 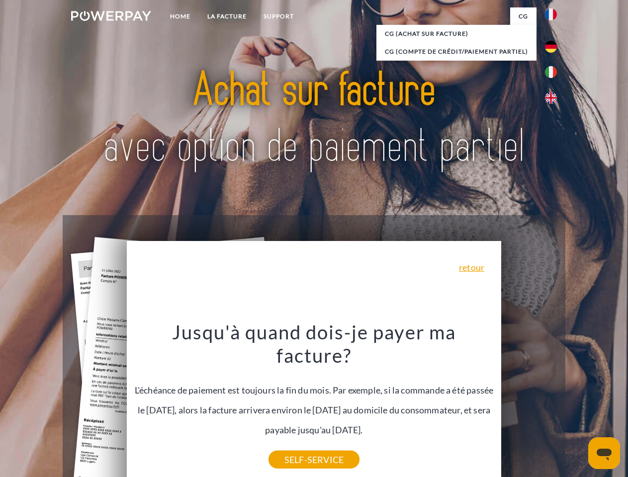 What do you see at coordinates (180, 16) in the screenshot?
I see `a: Home` at bounding box center [180, 16].